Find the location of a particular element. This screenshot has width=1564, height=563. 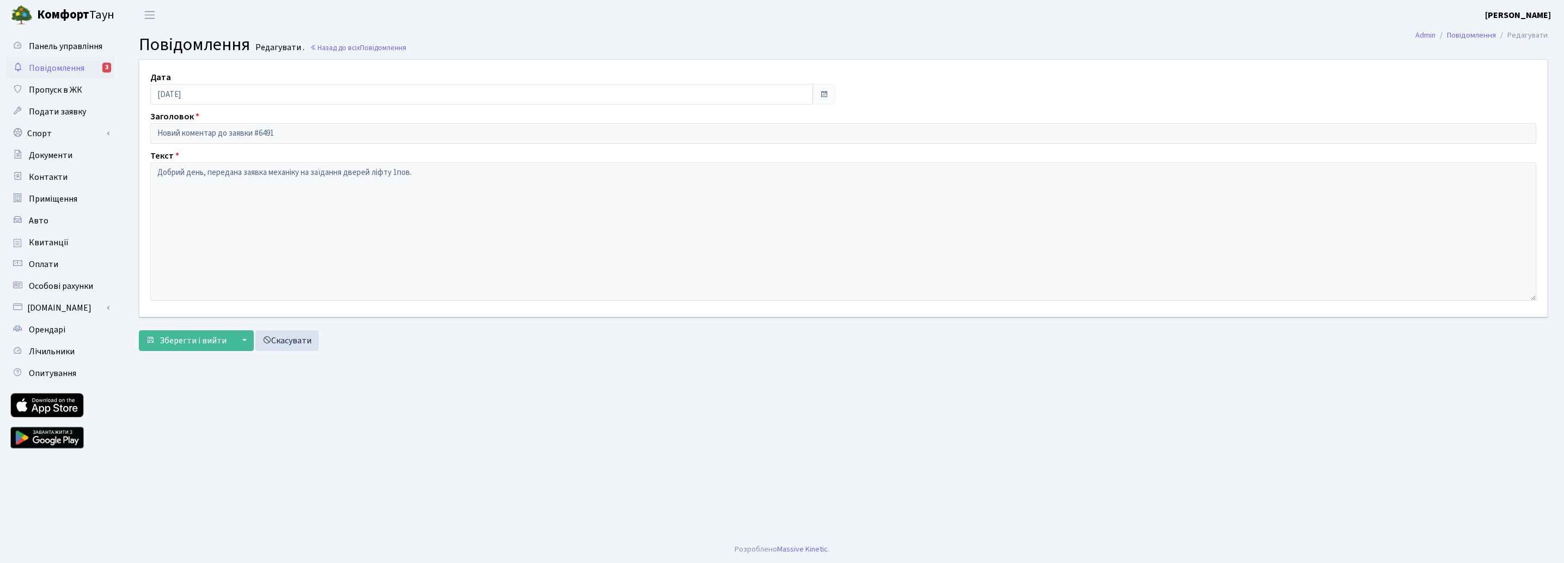

span: Орендарі is located at coordinates (47, 330).